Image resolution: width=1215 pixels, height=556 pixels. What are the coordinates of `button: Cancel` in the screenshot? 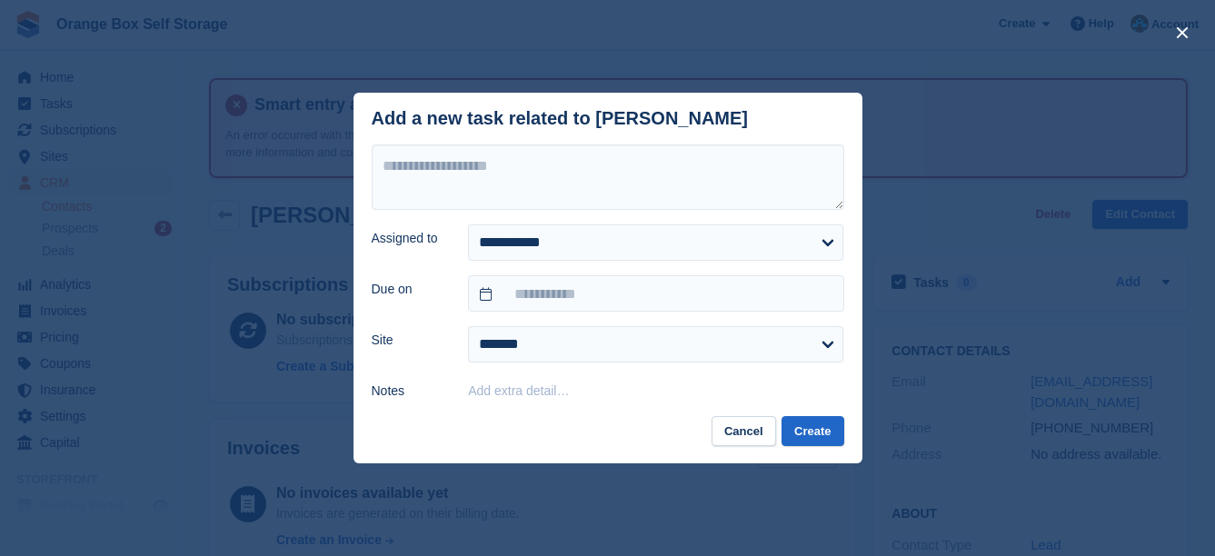 It's located at (743, 431).